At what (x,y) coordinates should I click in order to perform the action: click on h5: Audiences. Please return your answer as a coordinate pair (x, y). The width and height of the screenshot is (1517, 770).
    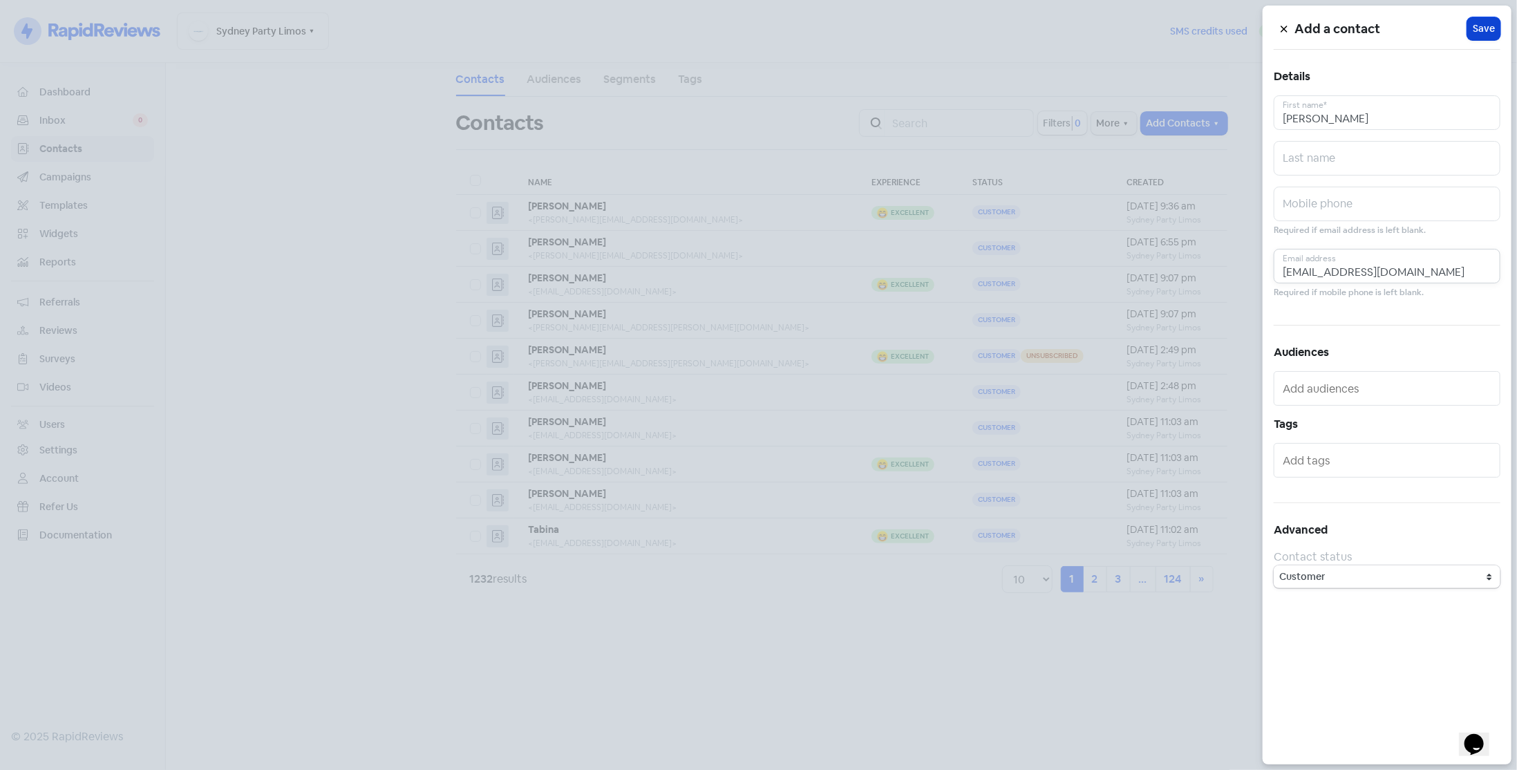
    Looking at the image, I should click on (1387, 352).